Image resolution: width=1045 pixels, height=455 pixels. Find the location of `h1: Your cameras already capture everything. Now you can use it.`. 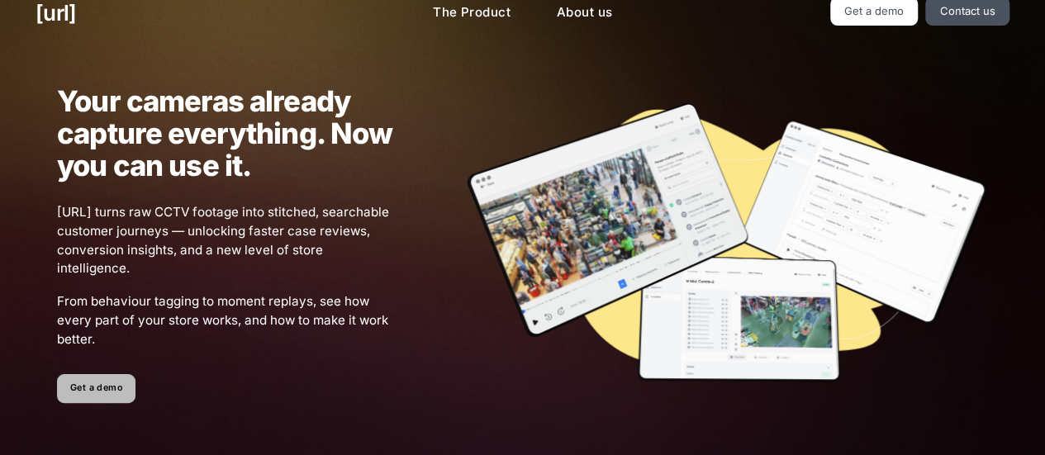

h1: Your cameras already capture everything. Now you can use it. is located at coordinates (225, 133).